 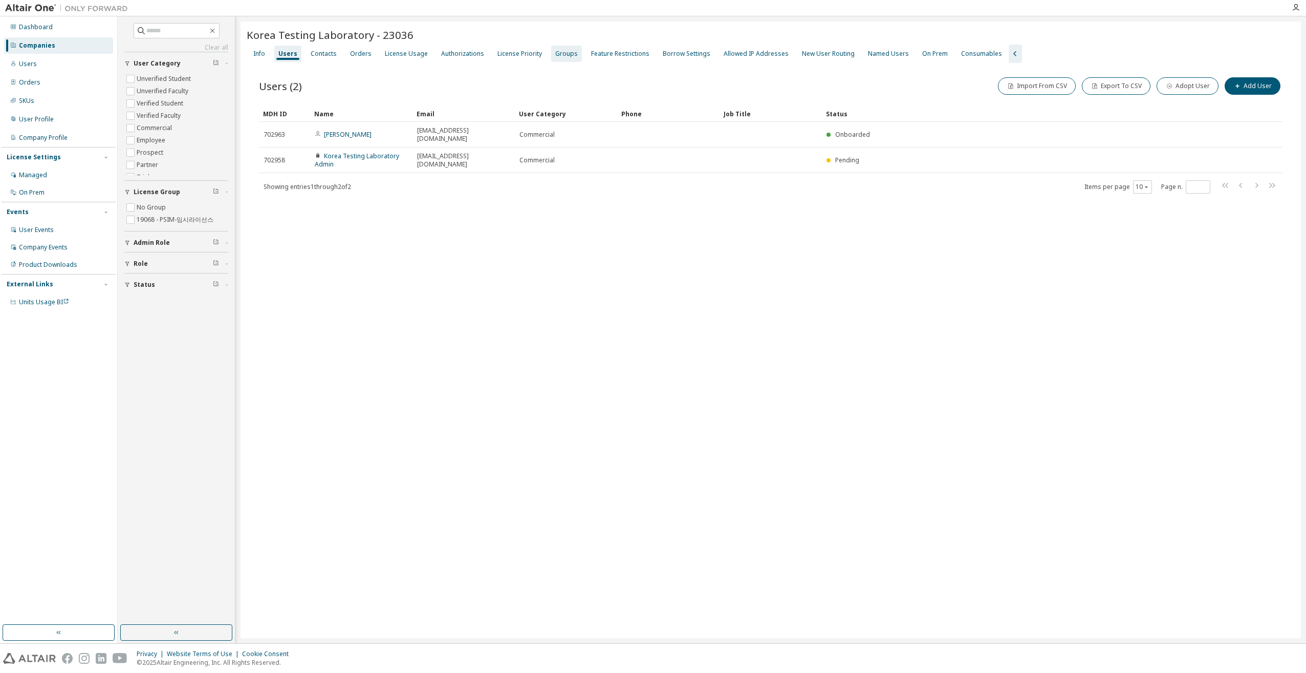 What do you see at coordinates (324, 54) in the screenshot?
I see `div: Contacts` at bounding box center [324, 54].